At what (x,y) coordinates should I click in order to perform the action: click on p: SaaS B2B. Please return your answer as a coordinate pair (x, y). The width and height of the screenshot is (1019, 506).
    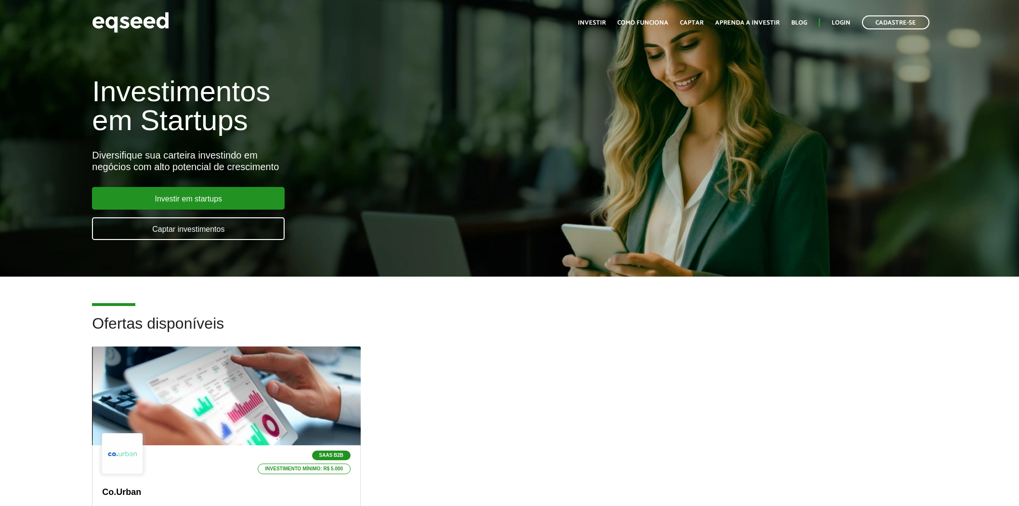
    Looking at the image, I should click on (331, 455).